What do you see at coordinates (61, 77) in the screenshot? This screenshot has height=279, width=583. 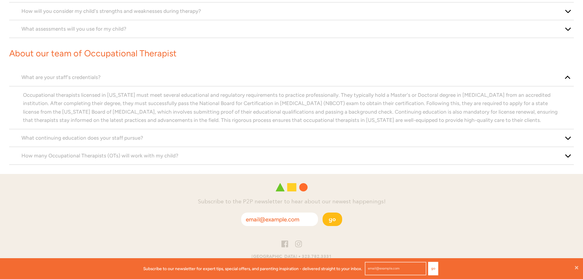 I see `span: What are your staff's credentials?` at bounding box center [61, 77].